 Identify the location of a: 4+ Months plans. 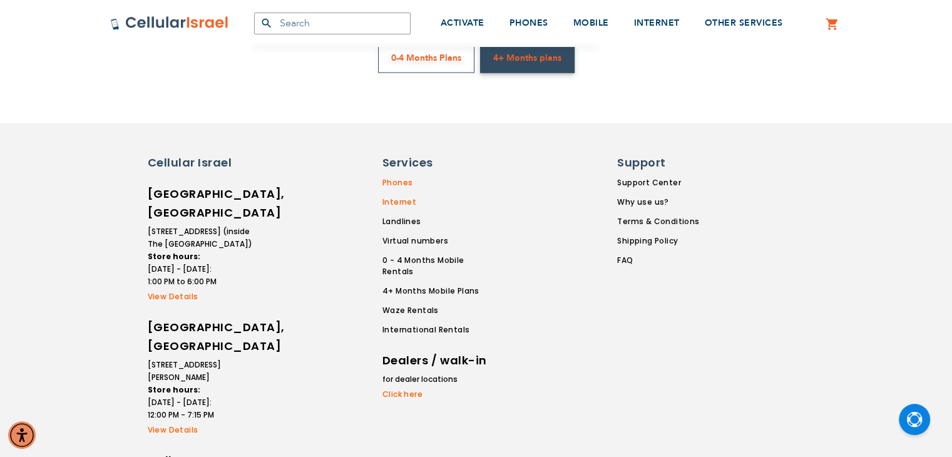
(527, 58).